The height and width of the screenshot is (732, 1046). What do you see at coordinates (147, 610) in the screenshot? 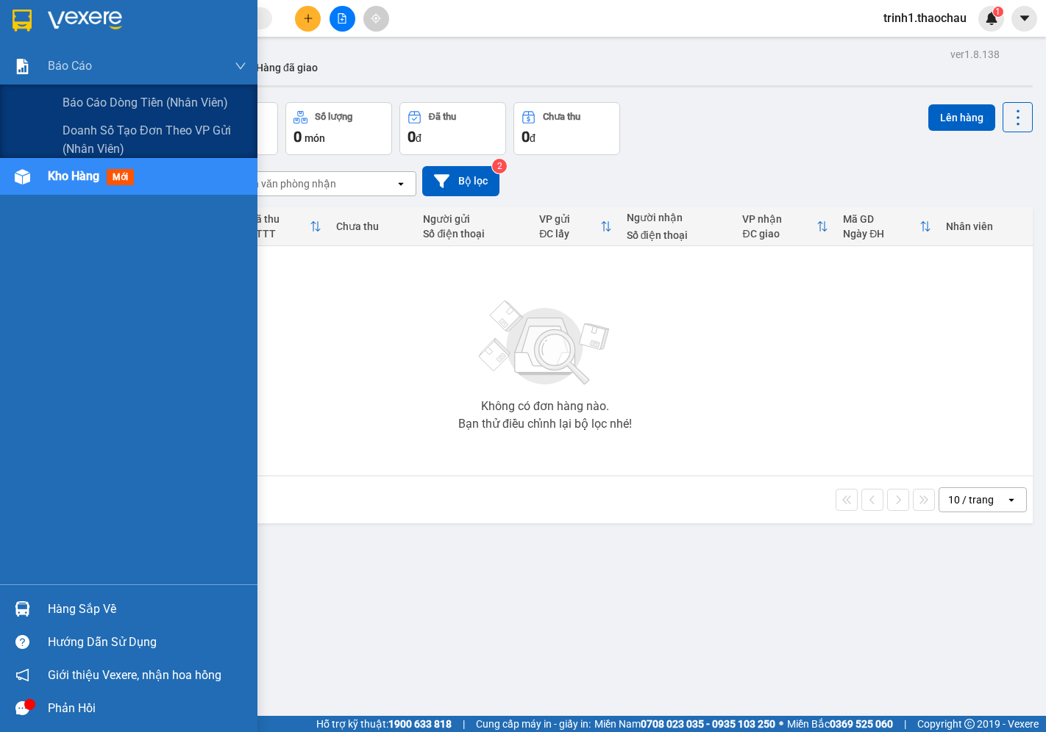
I see `div: Hàng sắp về` at bounding box center [147, 610].